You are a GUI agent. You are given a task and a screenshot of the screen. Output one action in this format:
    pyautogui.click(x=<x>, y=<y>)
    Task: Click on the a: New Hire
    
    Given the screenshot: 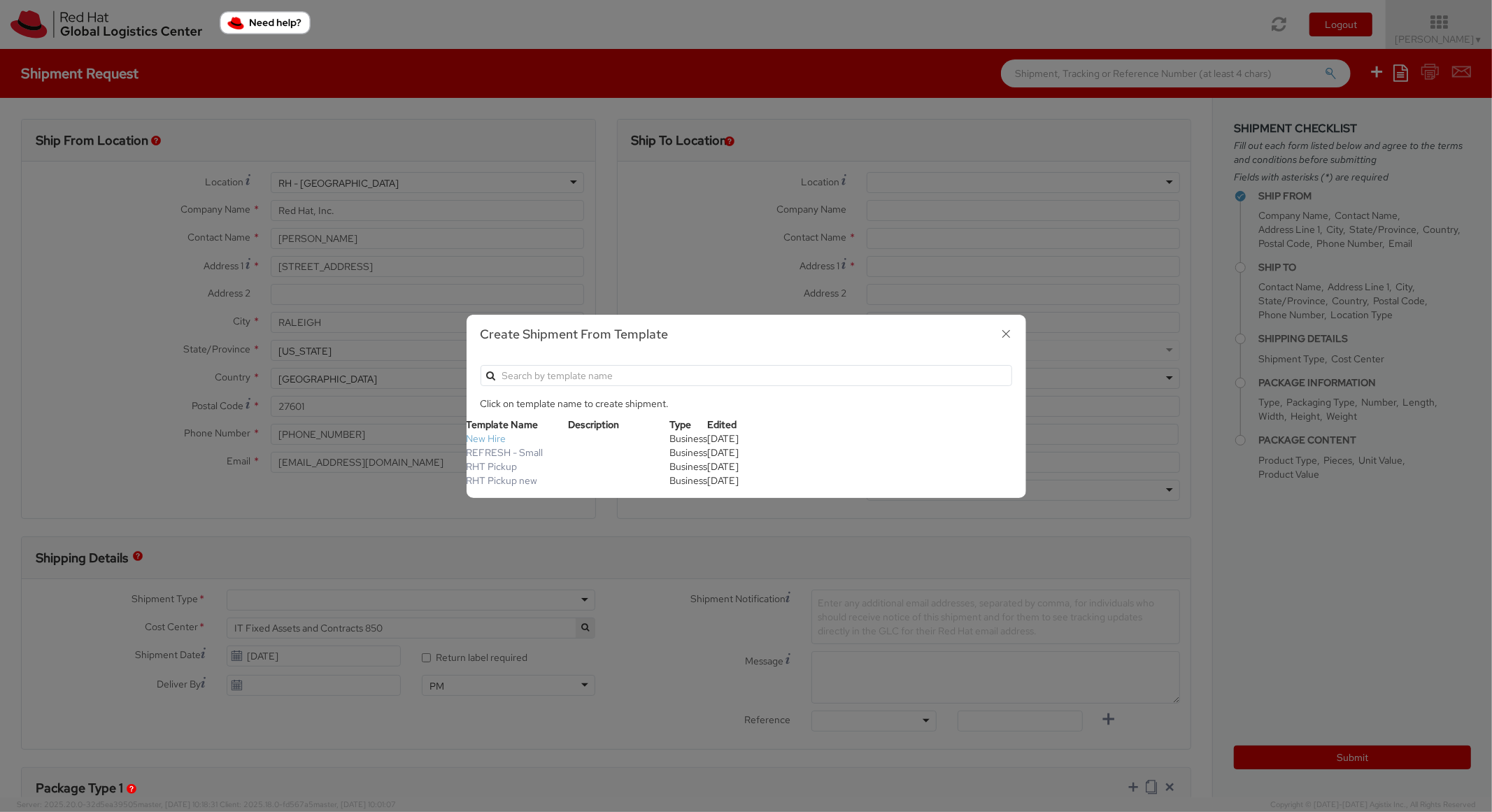 What is the action you would take?
    pyautogui.click(x=486, y=438)
    